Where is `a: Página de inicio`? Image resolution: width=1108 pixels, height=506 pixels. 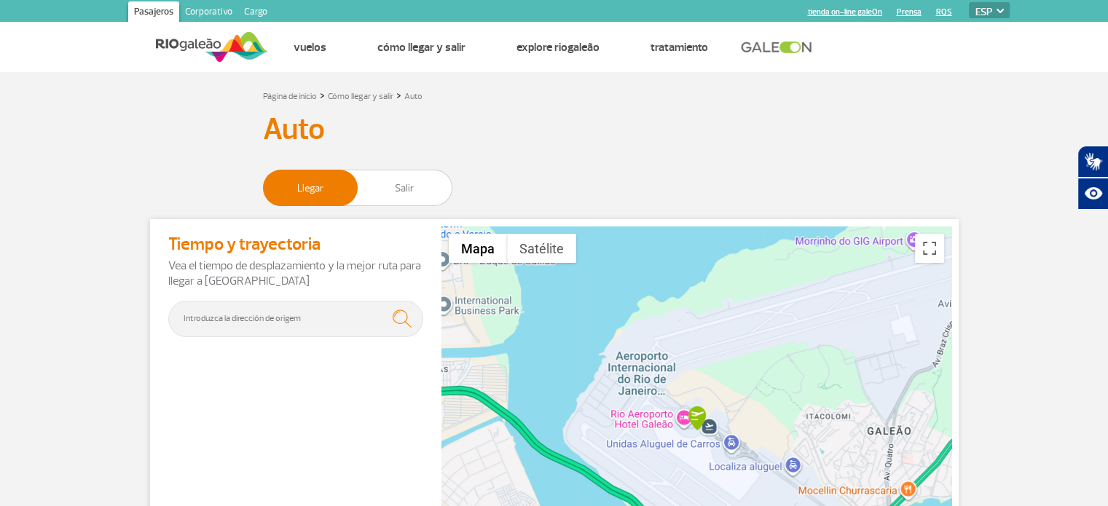
a: Página de inicio is located at coordinates (290, 96).